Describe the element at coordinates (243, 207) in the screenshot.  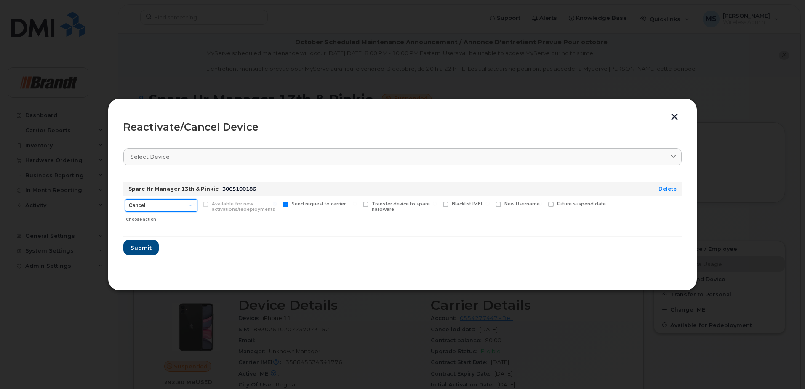
I see `span: Available for new activations/redeployments` at that location.